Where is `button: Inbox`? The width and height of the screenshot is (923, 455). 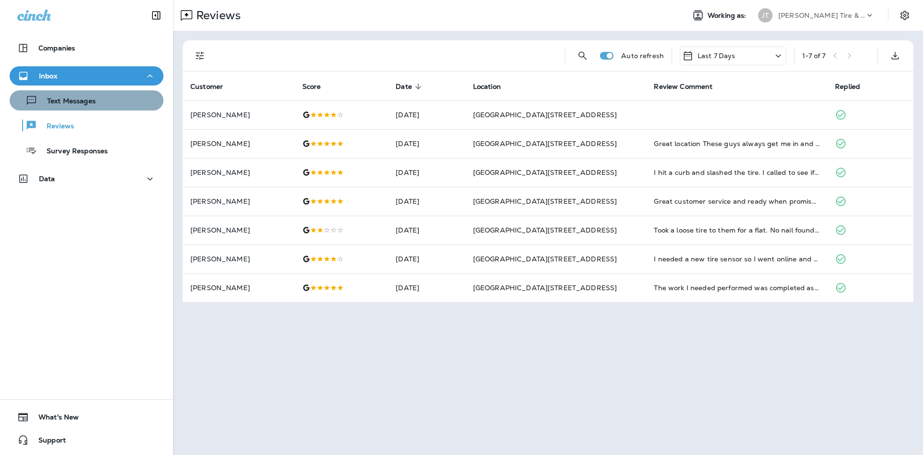
button: Inbox is located at coordinates (87, 76).